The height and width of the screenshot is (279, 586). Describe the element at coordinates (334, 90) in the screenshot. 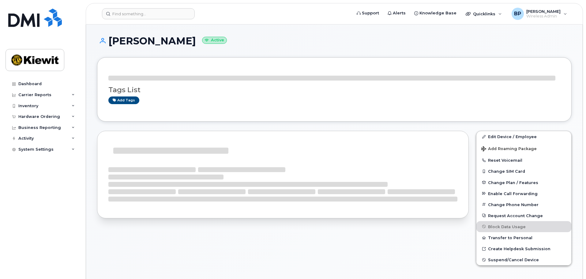

I see `h3: Tags List` at that location.